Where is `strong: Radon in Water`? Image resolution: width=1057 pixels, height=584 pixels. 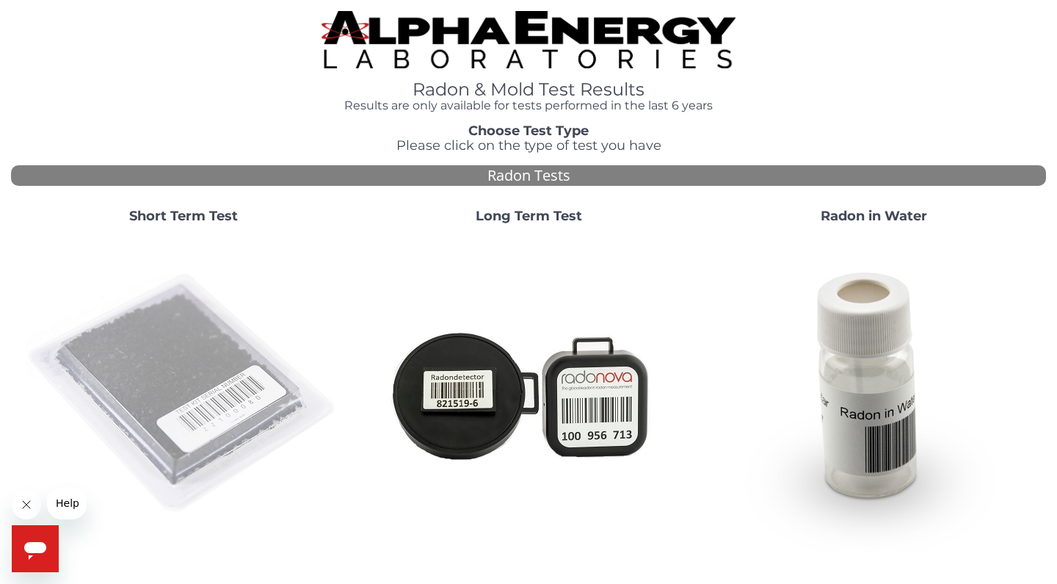 strong: Radon in Water is located at coordinates (873, 216).